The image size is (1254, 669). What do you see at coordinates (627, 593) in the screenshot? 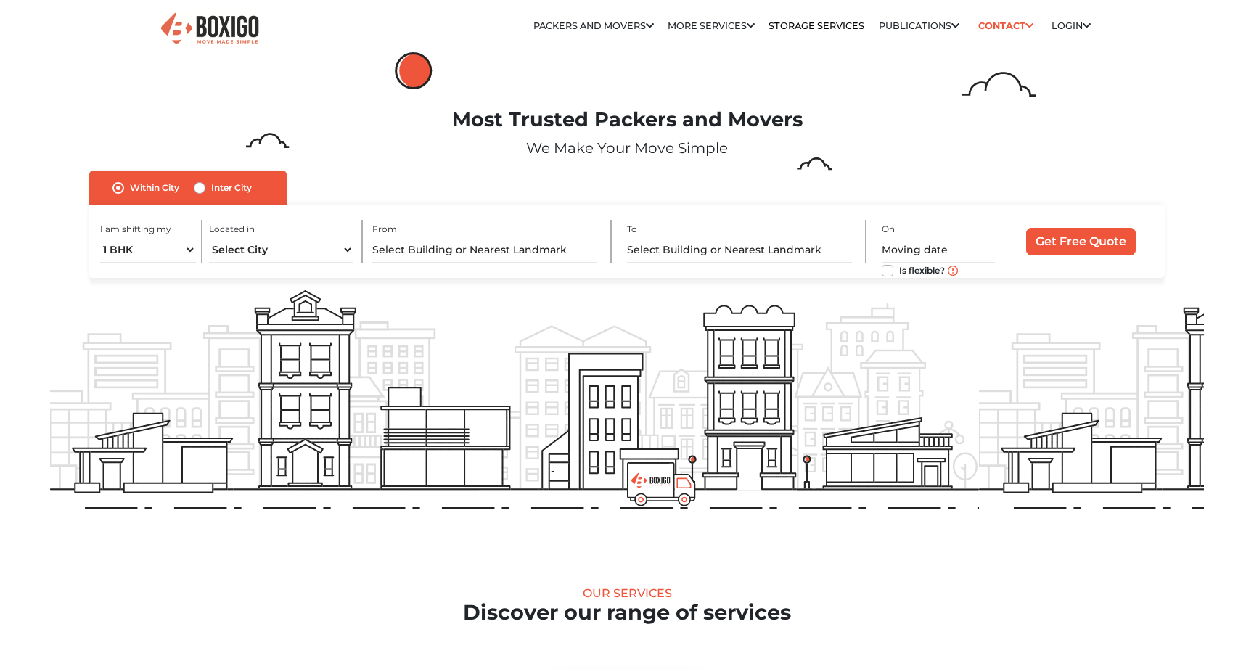
I see `div: Our Services` at bounding box center [627, 593].